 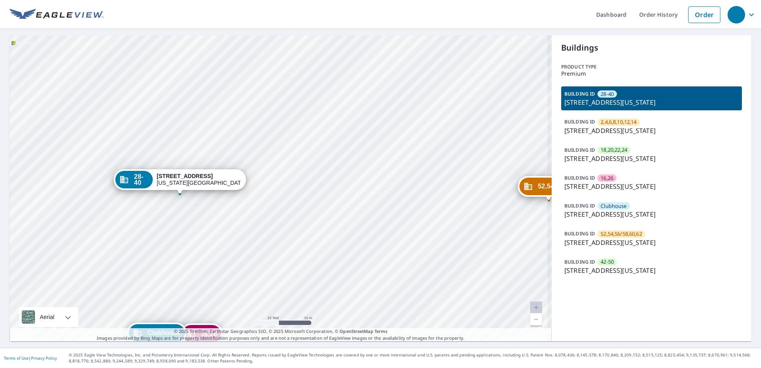 I want to click on div: Dropped pin, building 52,54,56/58,60,62, Commercial property, 12754 N Macarthur Blvd Oklahoma Cit..., so click(x=549, y=188).